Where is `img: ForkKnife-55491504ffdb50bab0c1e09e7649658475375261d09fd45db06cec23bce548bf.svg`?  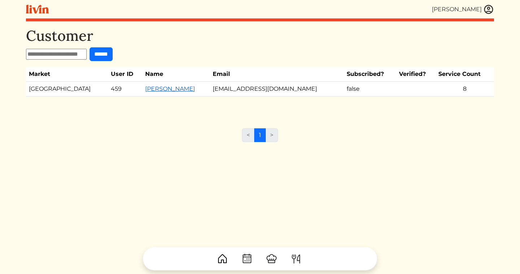 img: ForkKnife-55491504ffdb50bab0c1e09e7649658475375261d09fd45db06cec23bce548bf.svg is located at coordinates (296, 258).